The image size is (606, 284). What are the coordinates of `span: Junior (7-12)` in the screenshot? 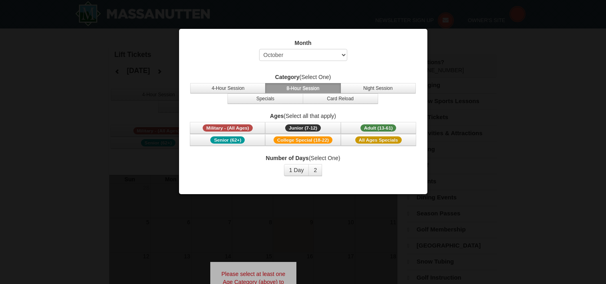 It's located at (303, 128).